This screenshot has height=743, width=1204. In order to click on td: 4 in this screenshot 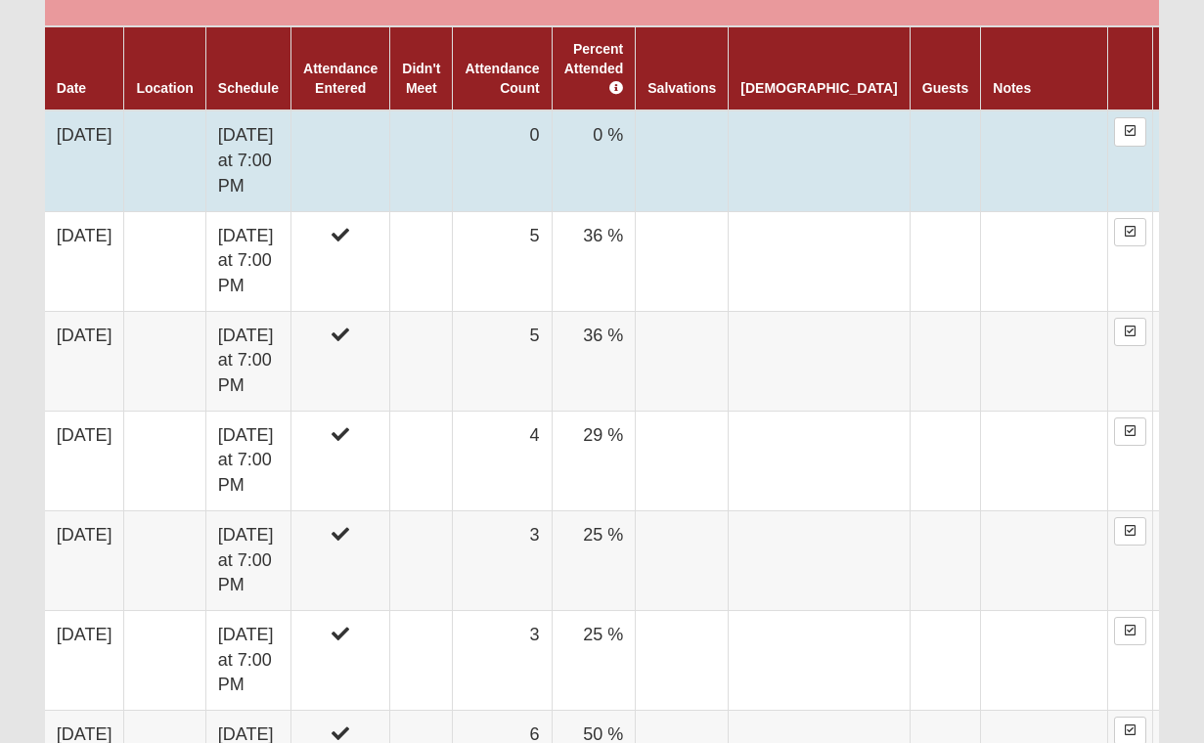, I will do `click(502, 461)`.